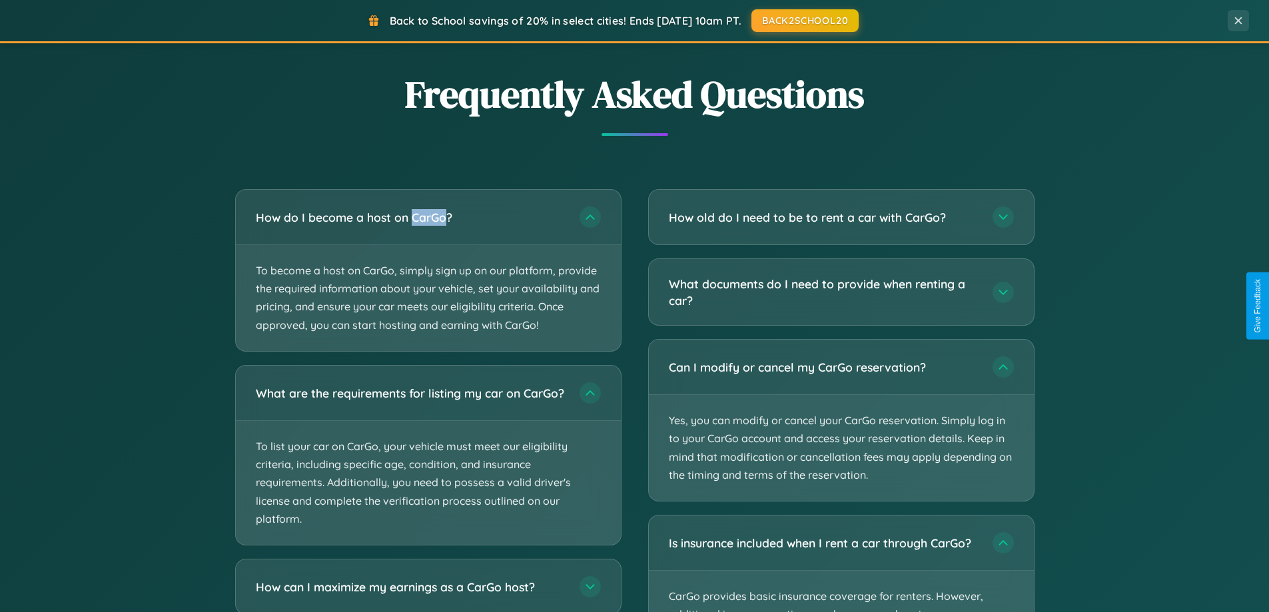 The height and width of the screenshot is (612, 1269). Describe the element at coordinates (428, 483) in the screenshot. I see `p: To list your car on CarGo, your vehicle must meet our eligibility criteria, including specific ag...` at that location.